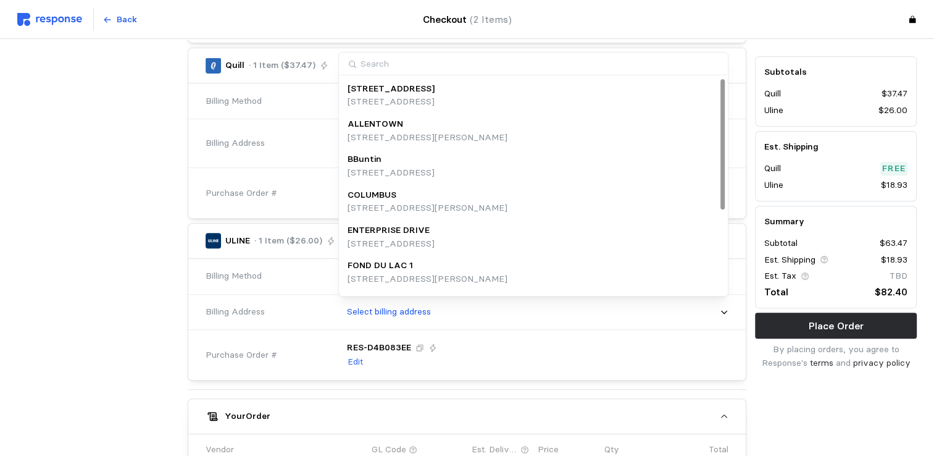  Describe the element at coordinates (894, 244) in the screenshot. I see `p: $63.47` at that location.